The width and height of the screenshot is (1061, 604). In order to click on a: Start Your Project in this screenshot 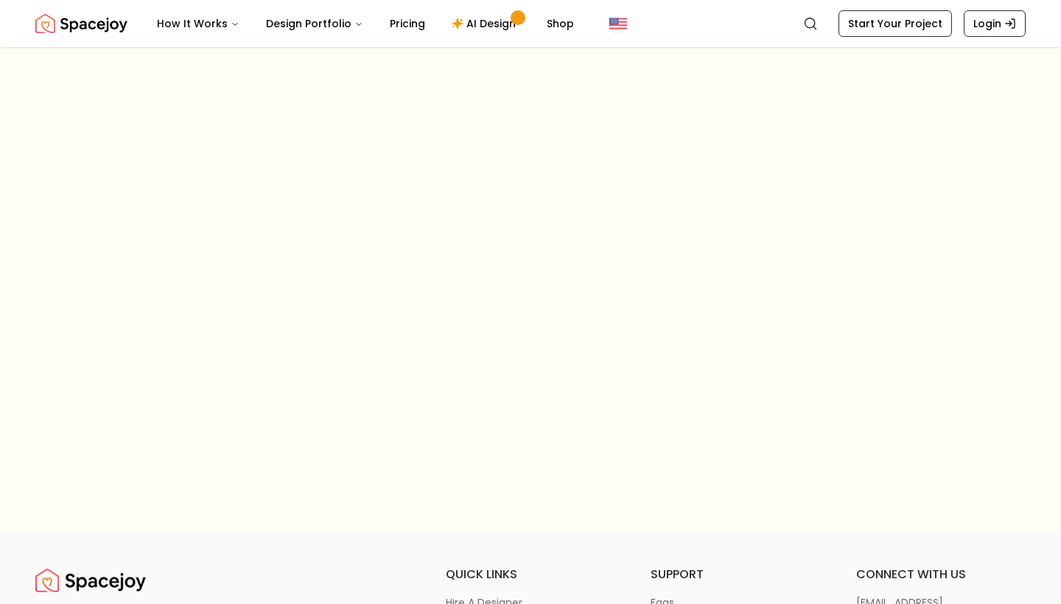, I will do `click(895, 24)`.